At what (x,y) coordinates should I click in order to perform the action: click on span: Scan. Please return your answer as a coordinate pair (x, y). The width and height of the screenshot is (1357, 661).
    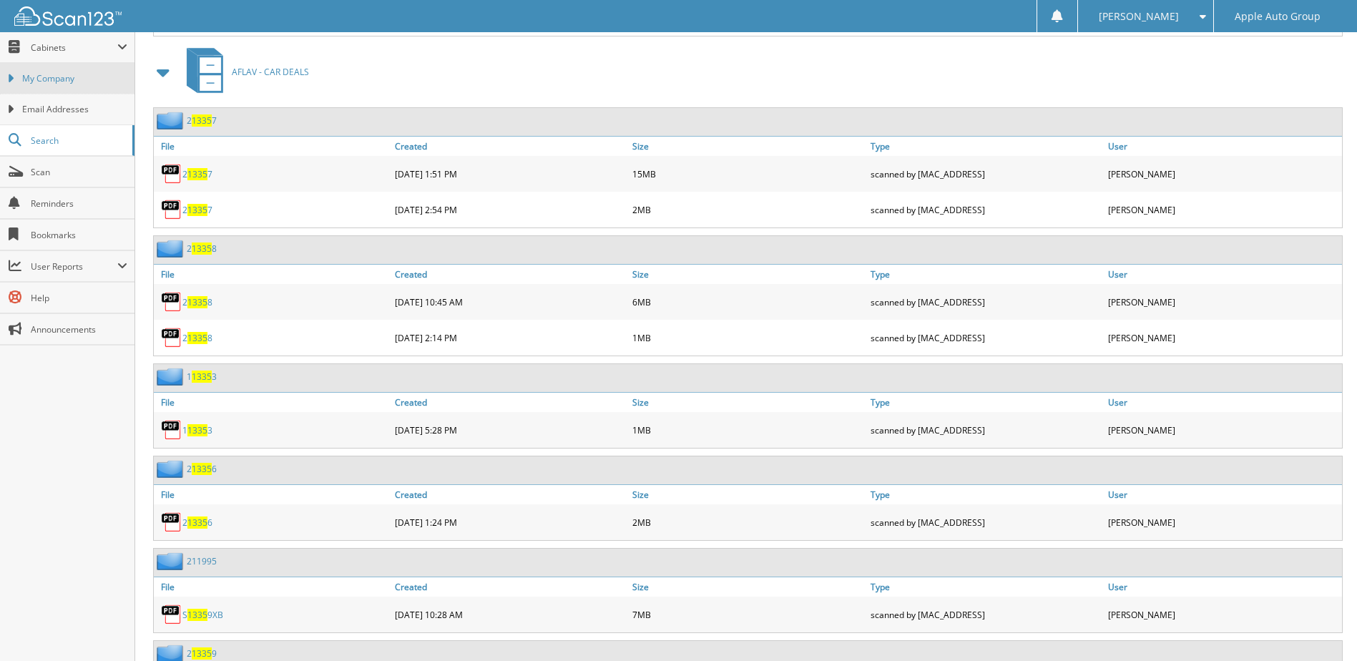
    Looking at the image, I should click on (79, 172).